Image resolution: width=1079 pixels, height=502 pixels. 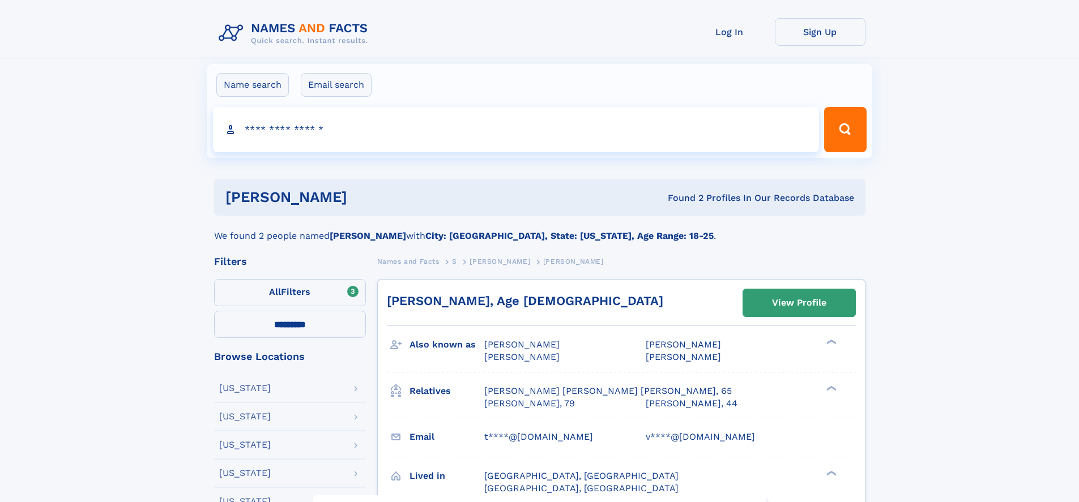 What do you see at coordinates (820, 32) in the screenshot?
I see `a: Sign Up` at bounding box center [820, 32].